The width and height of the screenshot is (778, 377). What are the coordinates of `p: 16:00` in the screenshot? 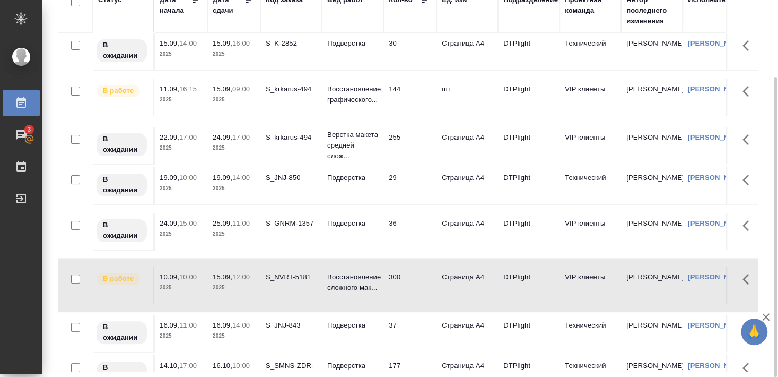 It's located at (241, 43).